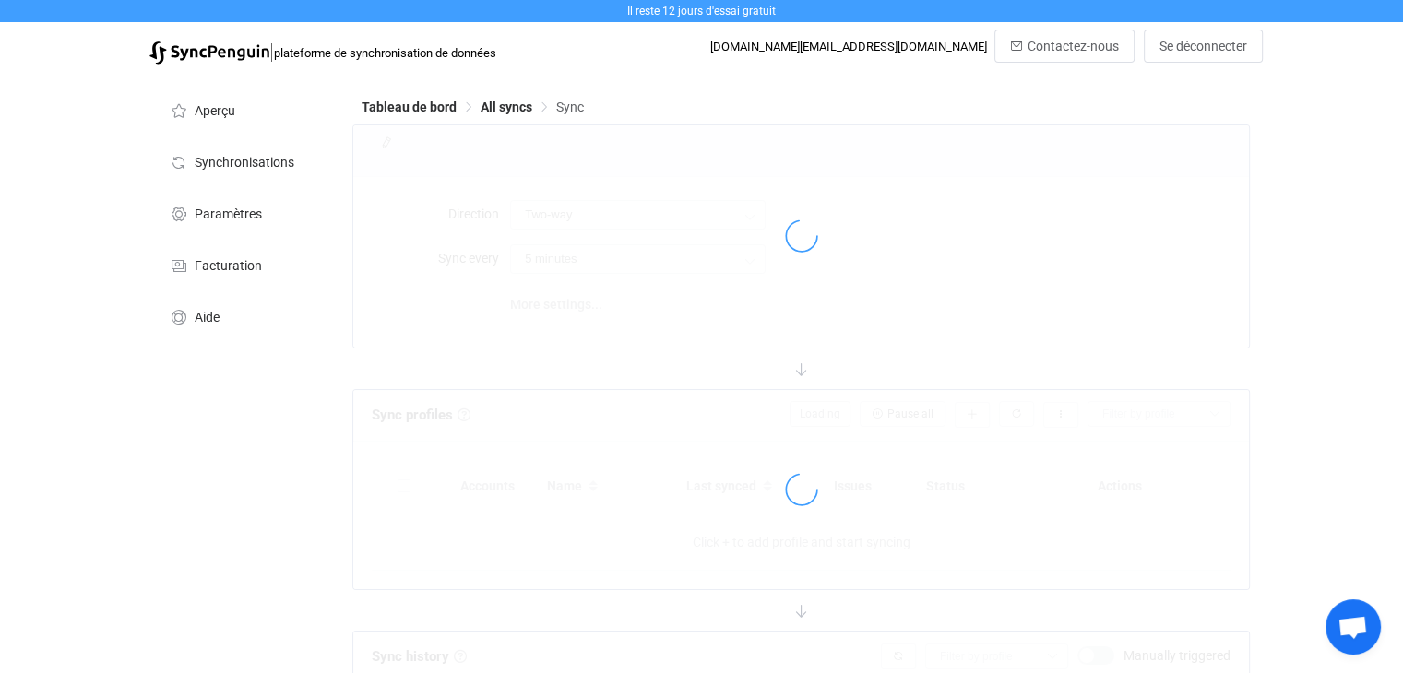 The image size is (1403, 673). What do you see at coordinates (409, 107) in the screenshot?
I see `span: Tableau de bord` at bounding box center [409, 107].